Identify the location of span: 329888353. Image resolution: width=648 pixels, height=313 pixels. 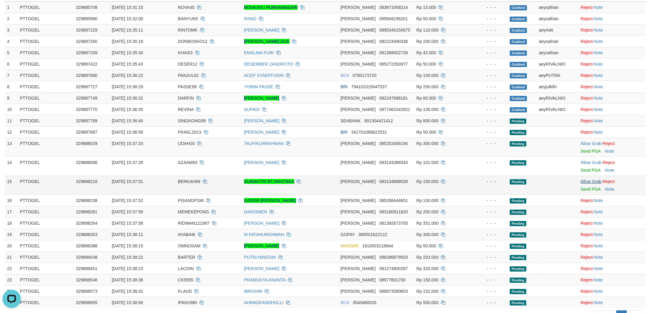
(87, 234).